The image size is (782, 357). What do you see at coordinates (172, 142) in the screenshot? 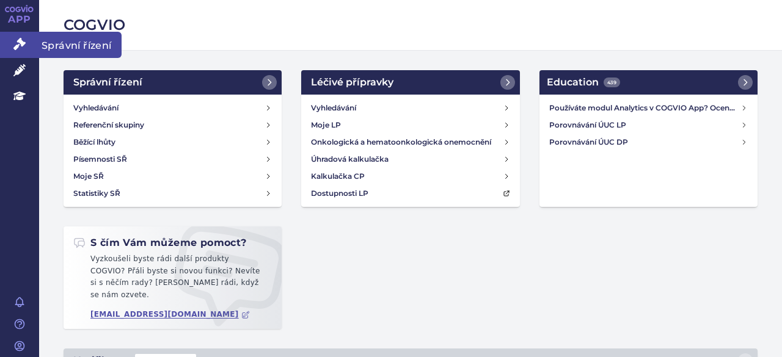
I see `a: Běžící lhůty` at bounding box center [172, 142].